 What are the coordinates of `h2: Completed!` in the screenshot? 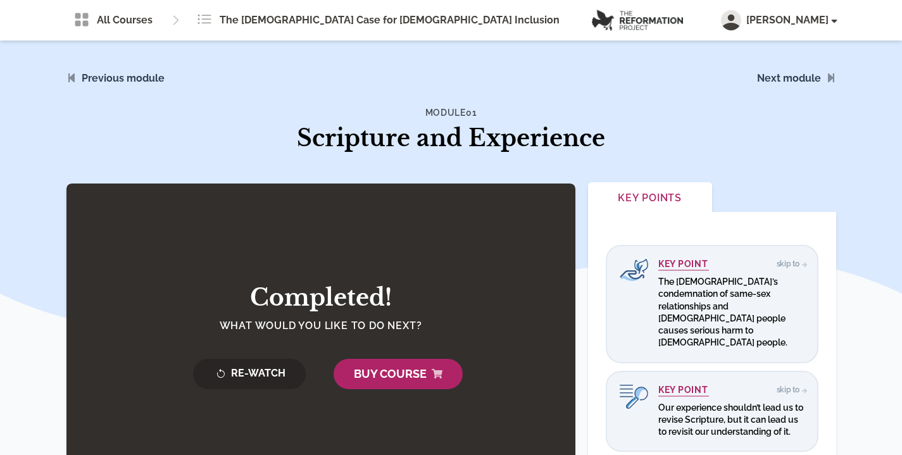 It's located at (320, 298).